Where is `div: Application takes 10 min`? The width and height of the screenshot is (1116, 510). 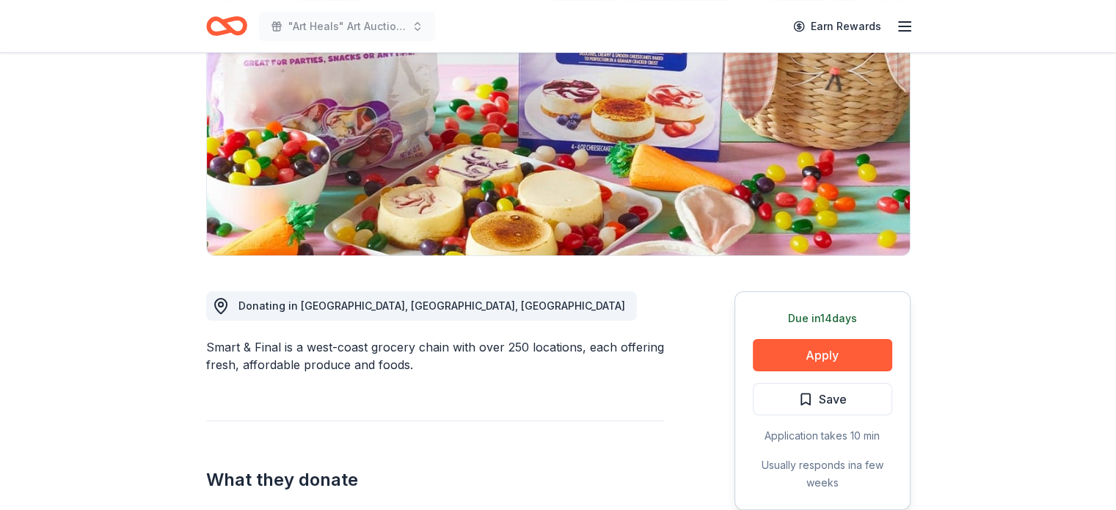 div: Application takes 10 min is located at coordinates (822, 436).